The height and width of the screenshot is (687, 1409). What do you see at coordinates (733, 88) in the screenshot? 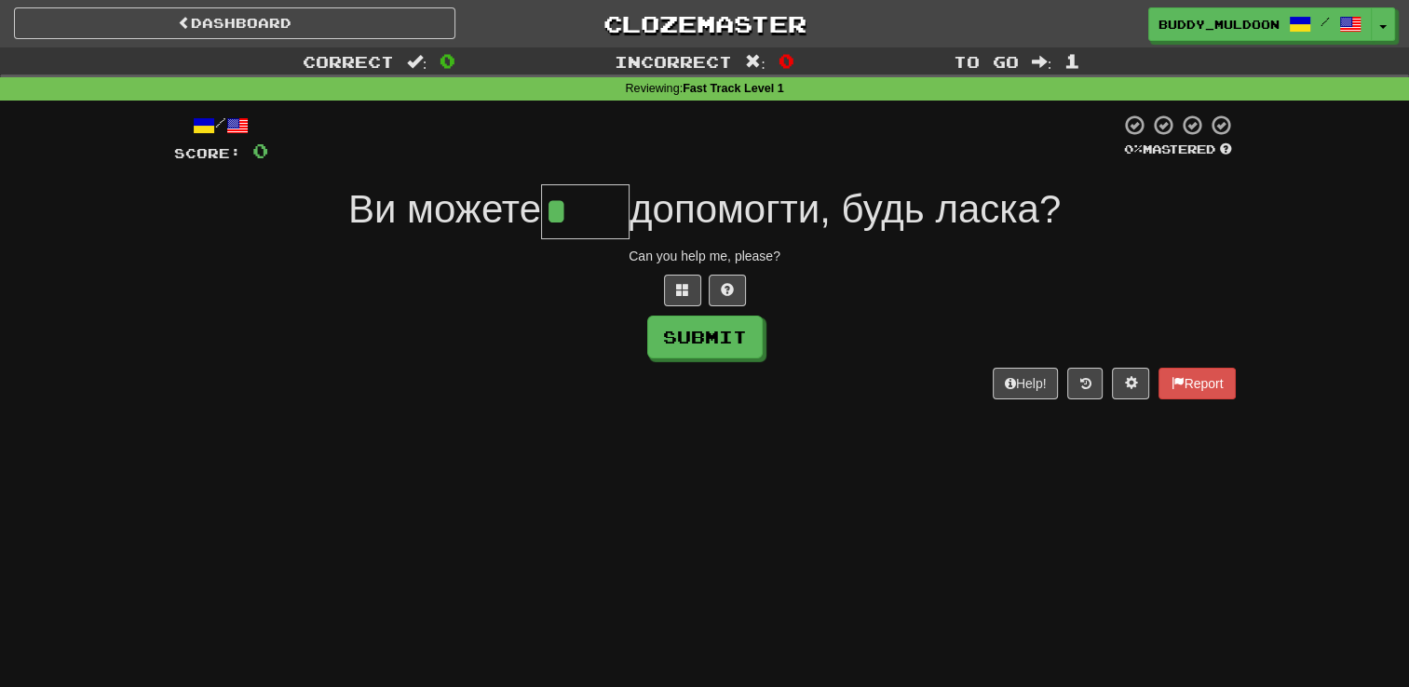
I see `strong: Fast Track Level 1` at bounding box center [733, 88].